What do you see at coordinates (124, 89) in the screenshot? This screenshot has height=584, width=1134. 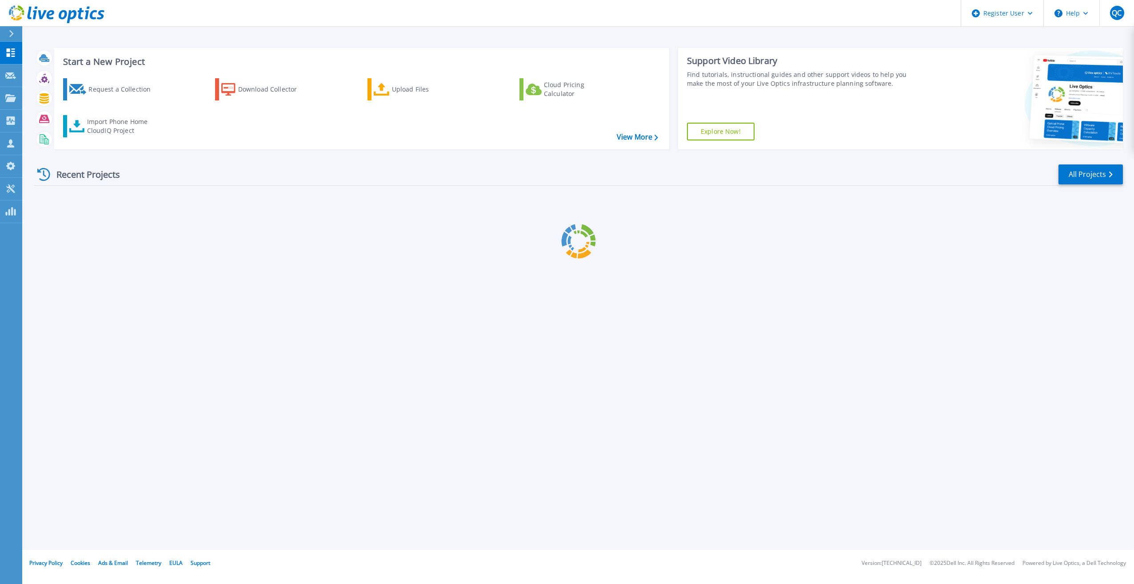 I see `div: Request a Collection` at bounding box center [124, 89].